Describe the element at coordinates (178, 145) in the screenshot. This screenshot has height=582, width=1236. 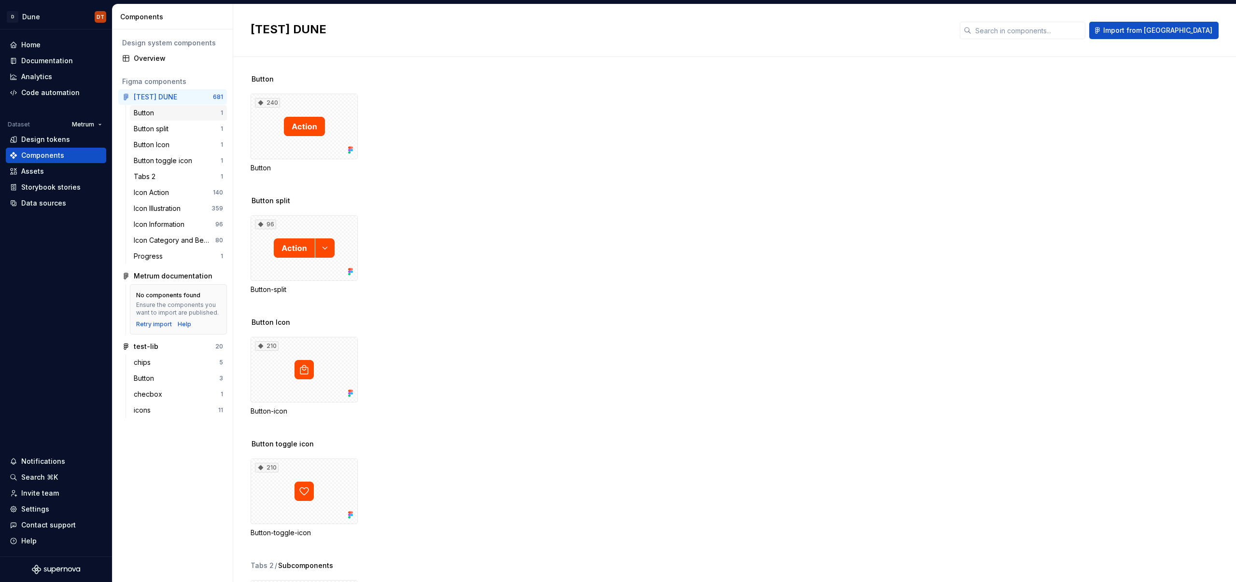
I see `a: Button Icon1` at that location.